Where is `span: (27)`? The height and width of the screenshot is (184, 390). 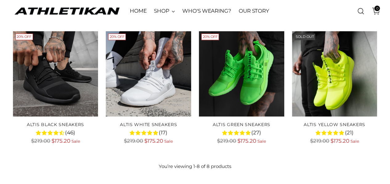
span: (27) is located at coordinates (256, 133).